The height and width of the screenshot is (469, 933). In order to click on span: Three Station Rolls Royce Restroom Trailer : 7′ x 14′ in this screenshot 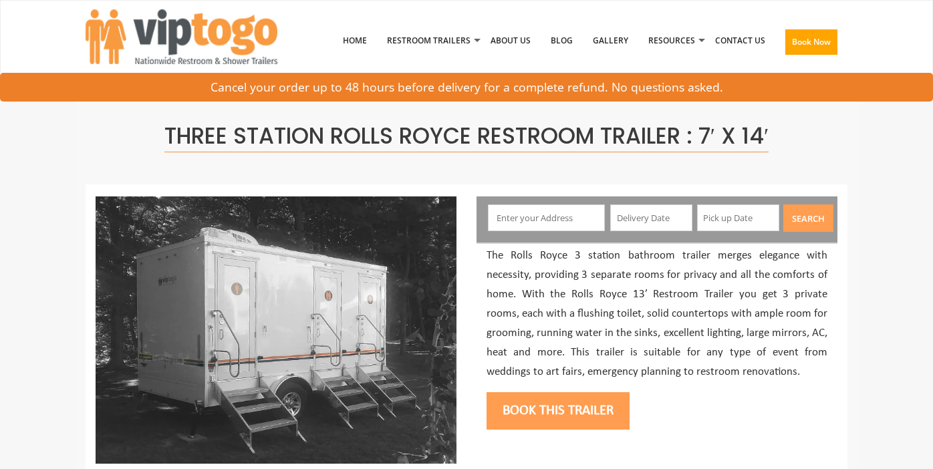, I will do `click(466, 136)`.